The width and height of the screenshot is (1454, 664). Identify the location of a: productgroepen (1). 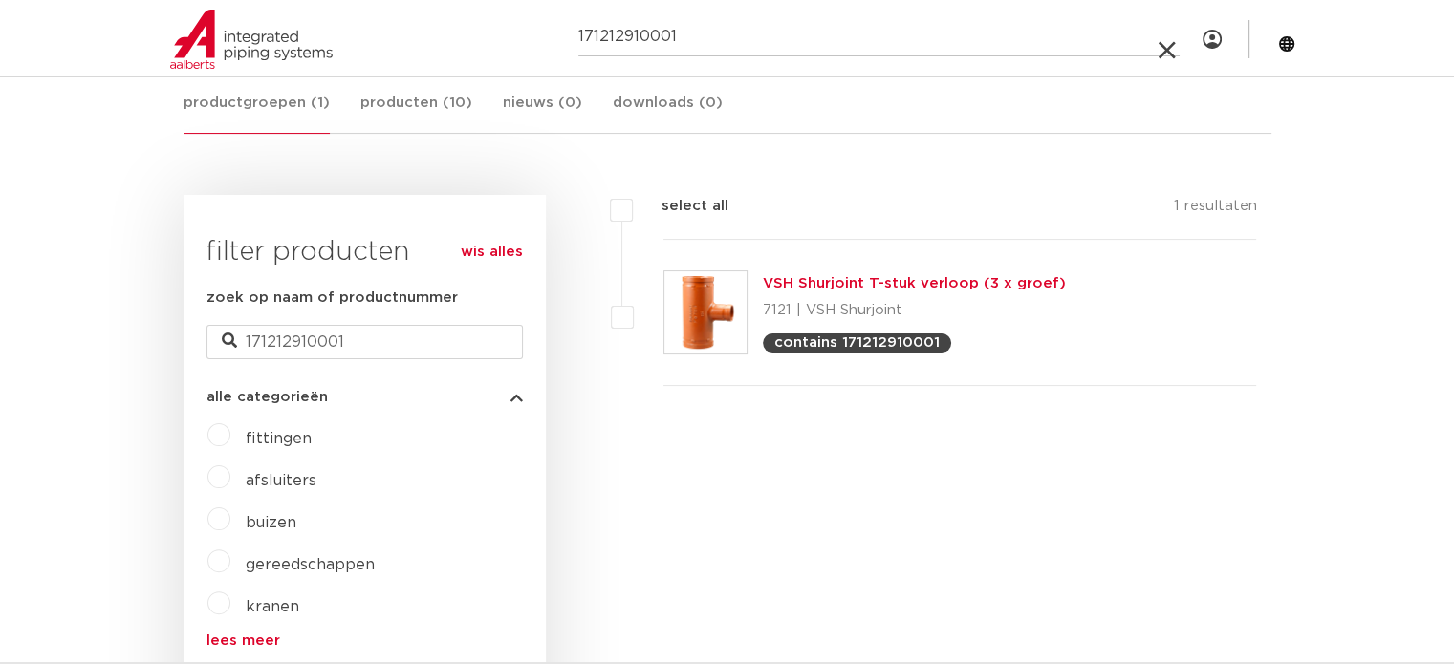
(256, 113).